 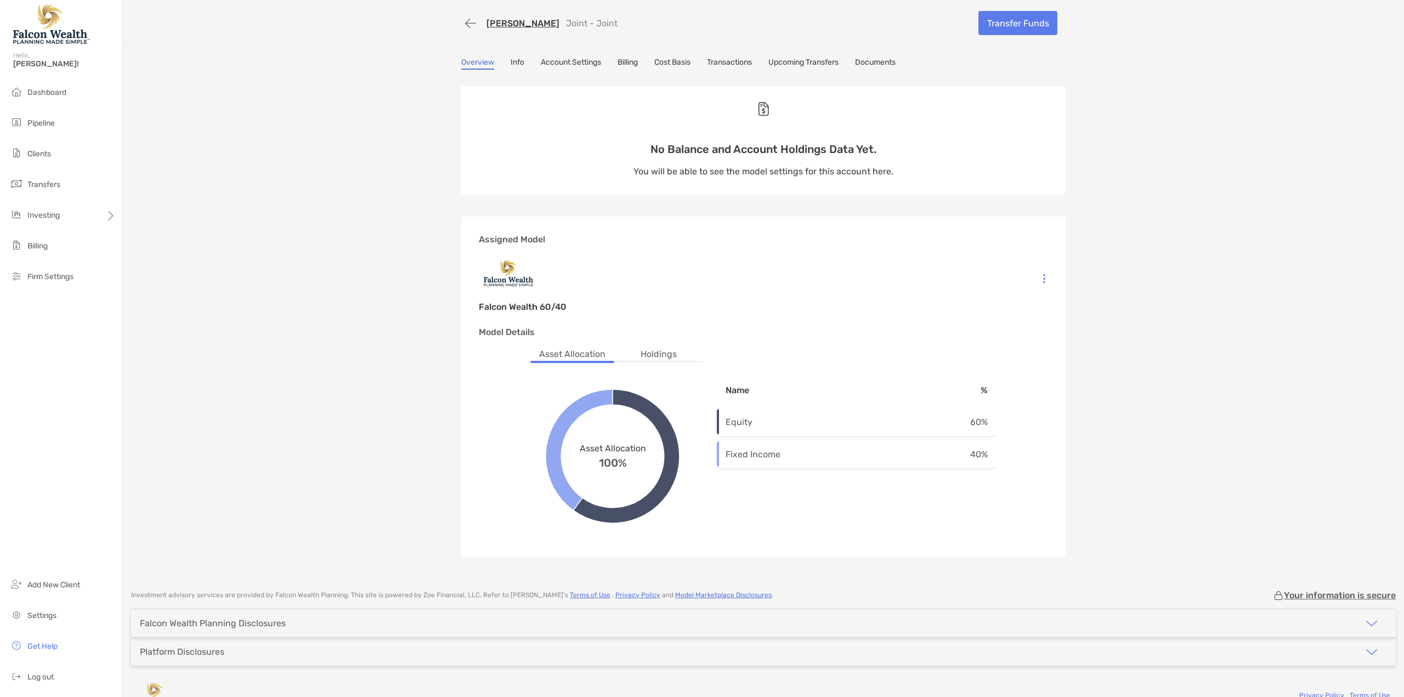 What do you see at coordinates (804, 64) in the screenshot?
I see `a: Upcoming Transfers` at bounding box center [804, 64].